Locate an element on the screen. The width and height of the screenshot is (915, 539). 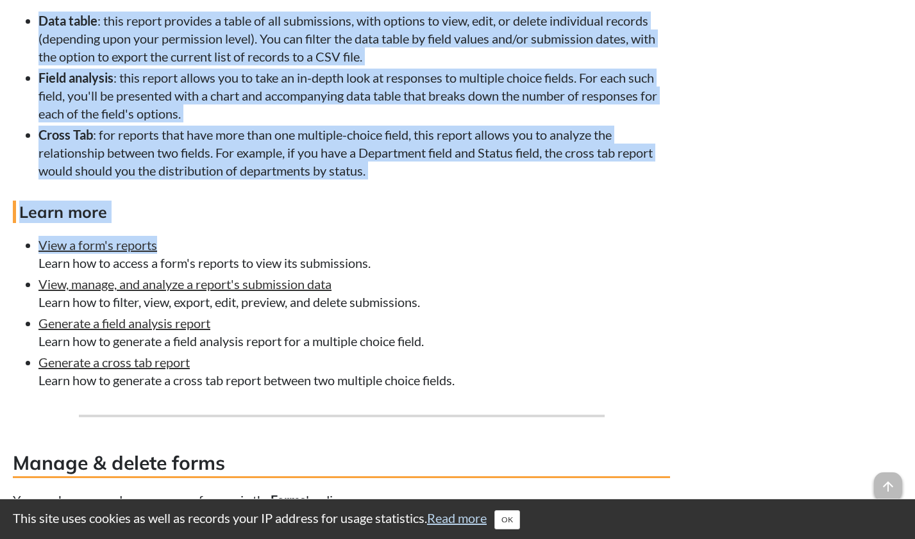
span: arrow_upward is located at coordinates (888, 487).